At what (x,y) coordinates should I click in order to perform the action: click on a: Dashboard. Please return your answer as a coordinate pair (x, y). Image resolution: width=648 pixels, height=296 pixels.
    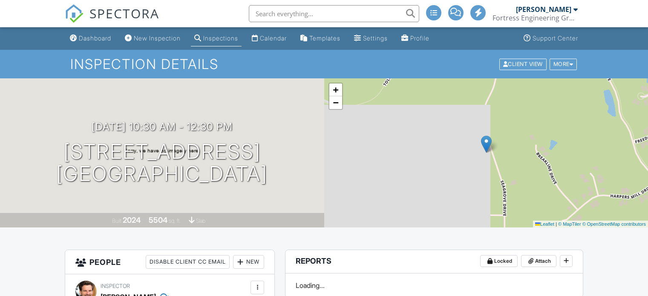
    Looking at the image, I should click on (90, 38).